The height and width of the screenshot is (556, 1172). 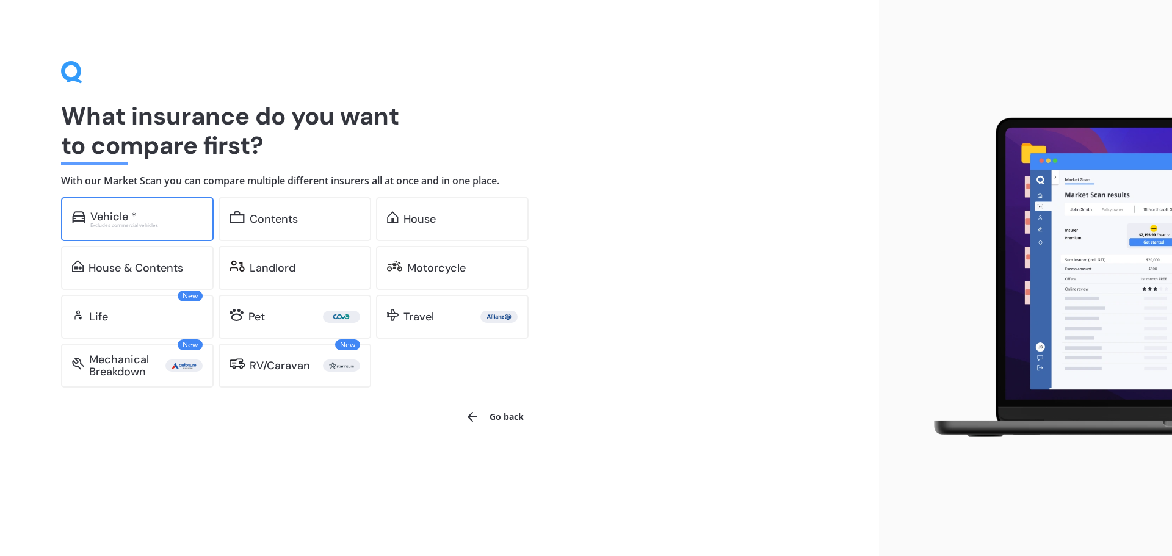 What do you see at coordinates (295, 317) in the screenshot?
I see `a: Pet` at bounding box center [295, 317].